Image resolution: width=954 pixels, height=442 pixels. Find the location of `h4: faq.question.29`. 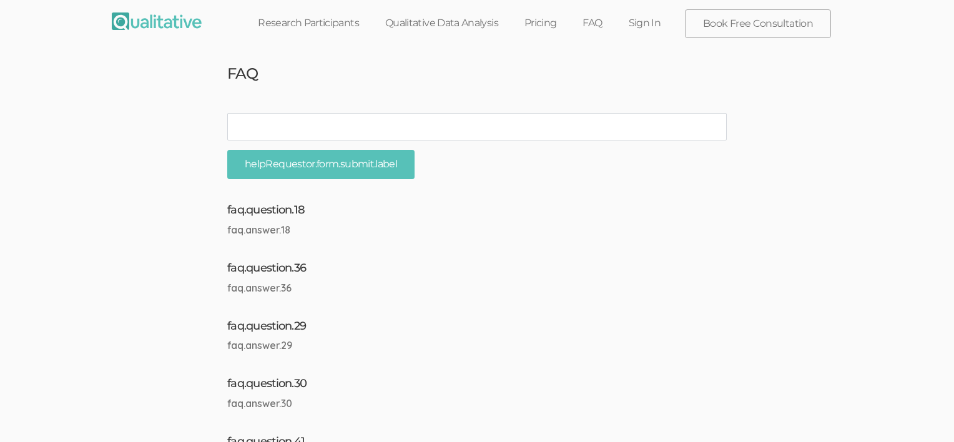

h4: faq.question.29 is located at coordinates (477, 327).